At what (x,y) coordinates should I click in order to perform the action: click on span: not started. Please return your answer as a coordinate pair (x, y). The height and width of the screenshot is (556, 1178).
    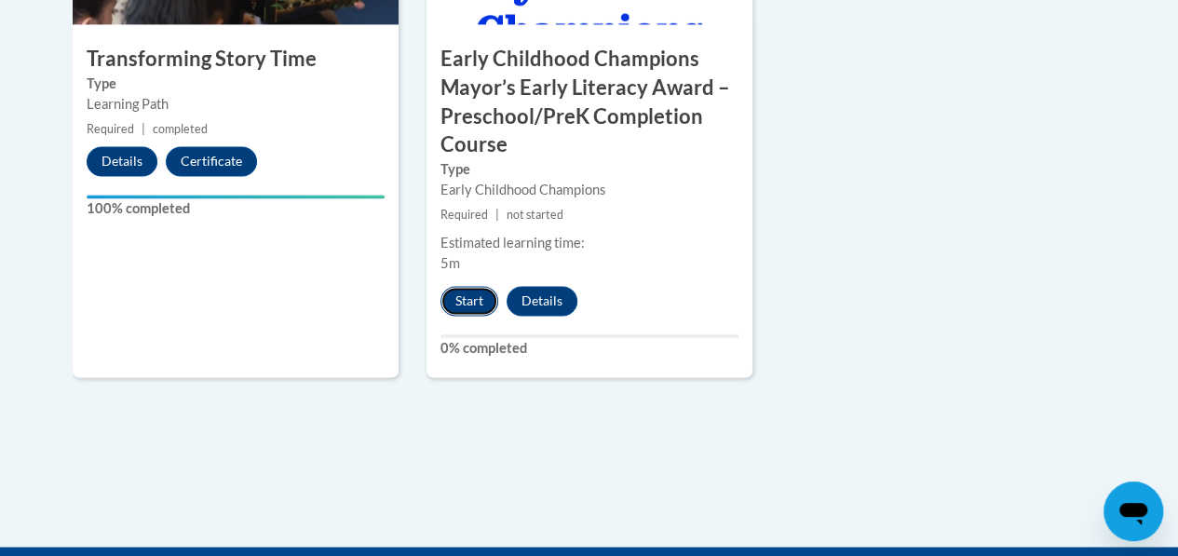
    Looking at the image, I should click on (535, 214).